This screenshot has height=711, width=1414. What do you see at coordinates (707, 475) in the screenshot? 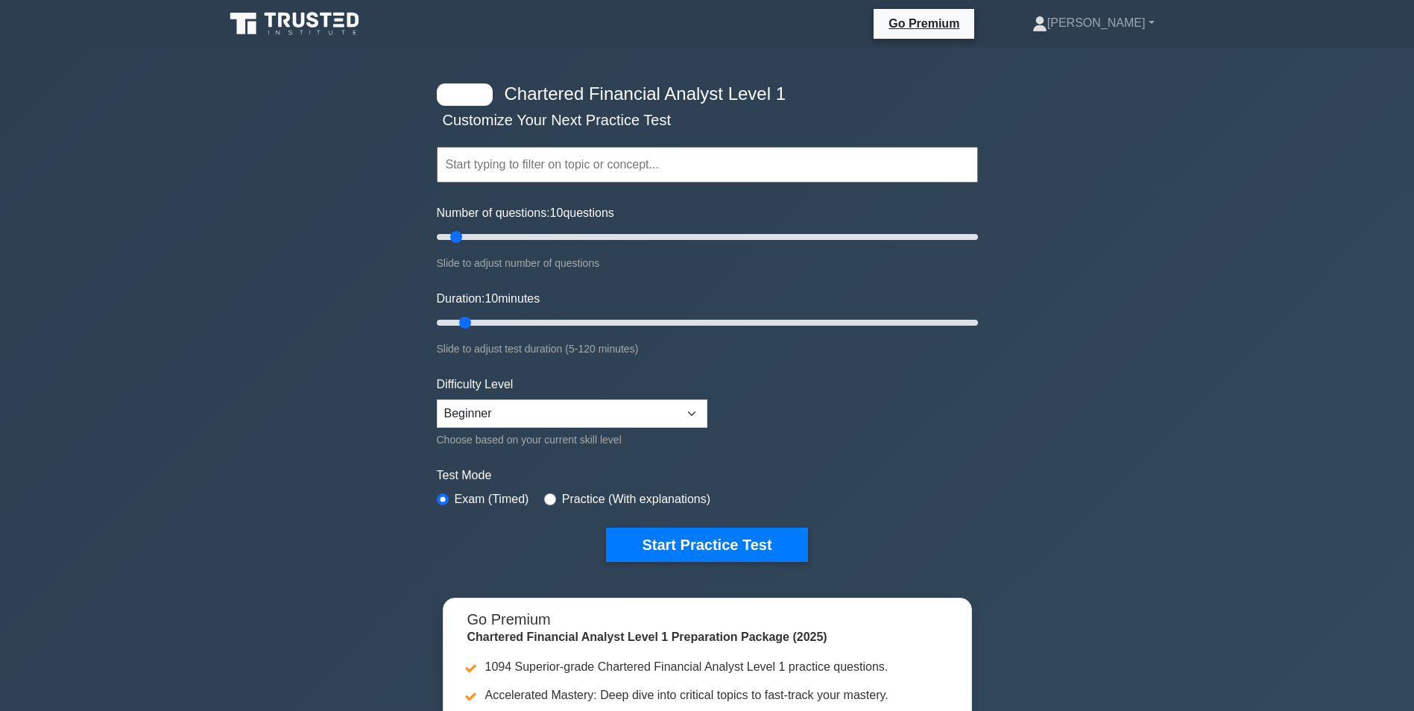
I see `label: Test Mode` at bounding box center [707, 475].